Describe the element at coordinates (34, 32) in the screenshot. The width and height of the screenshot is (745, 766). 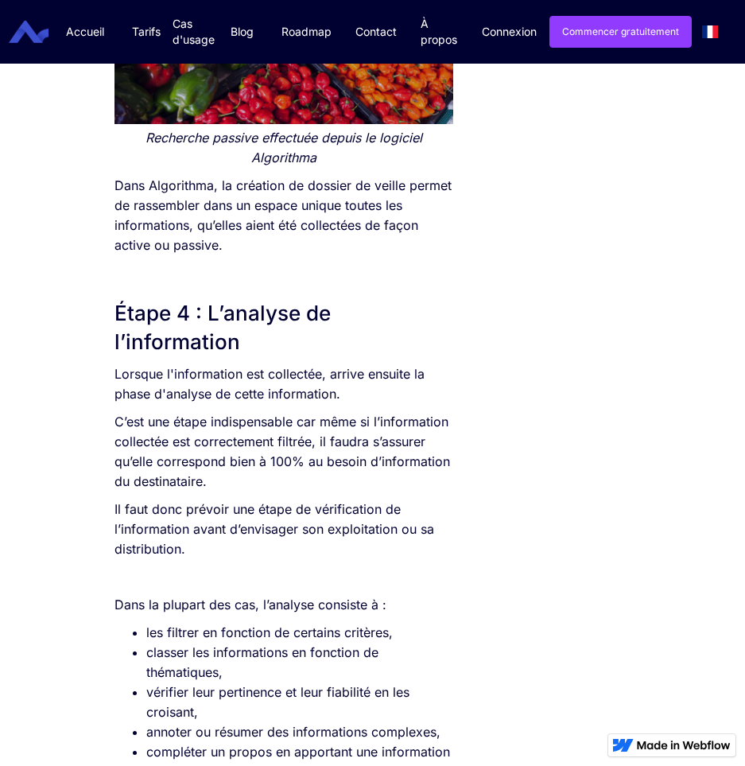
I see `a: home` at that location.